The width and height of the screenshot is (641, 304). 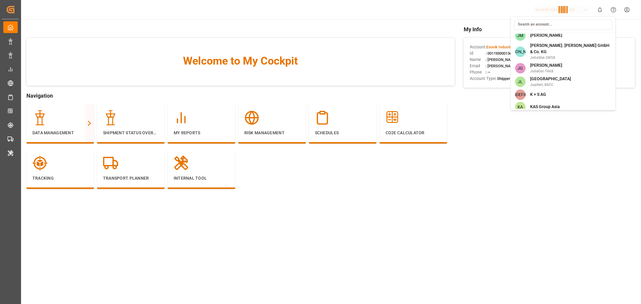 I want to click on button: show 0 new notifications, so click(x=600, y=10).